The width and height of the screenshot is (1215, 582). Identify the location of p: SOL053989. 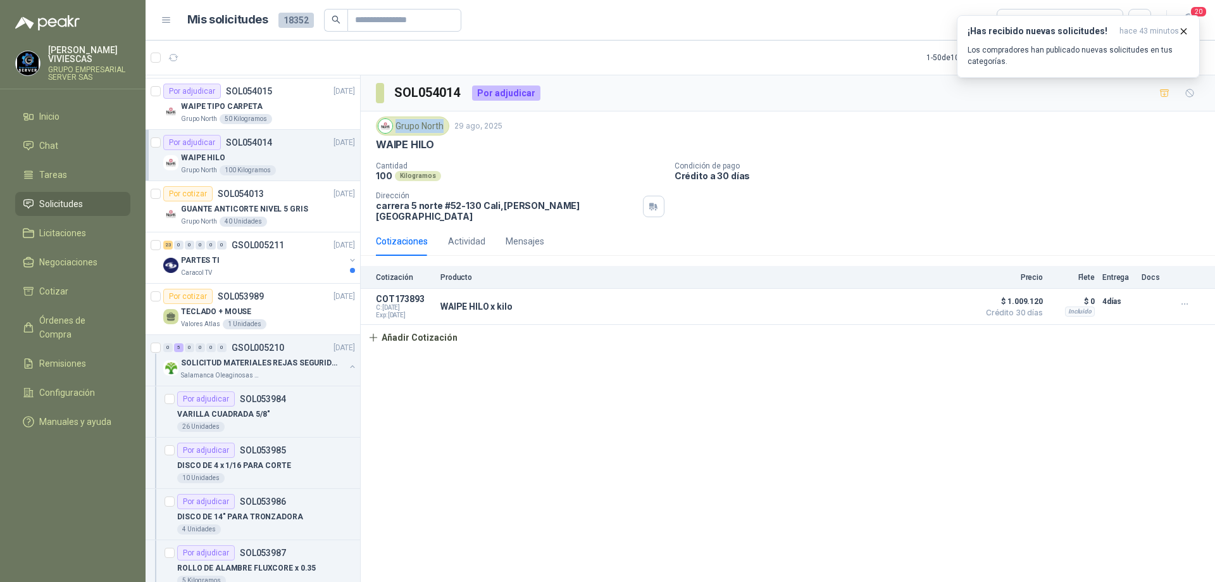
(241, 296).